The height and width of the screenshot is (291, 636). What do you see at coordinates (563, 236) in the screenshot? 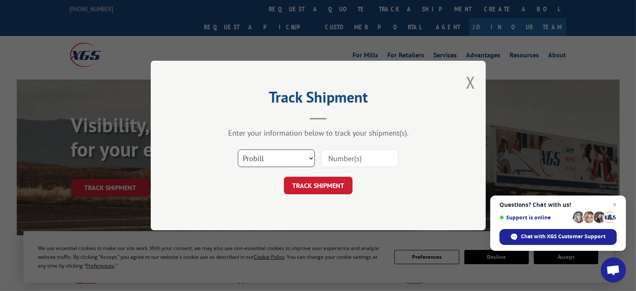
I see `span: Chat with XGS Customer Support` at bounding box center [563, 236].